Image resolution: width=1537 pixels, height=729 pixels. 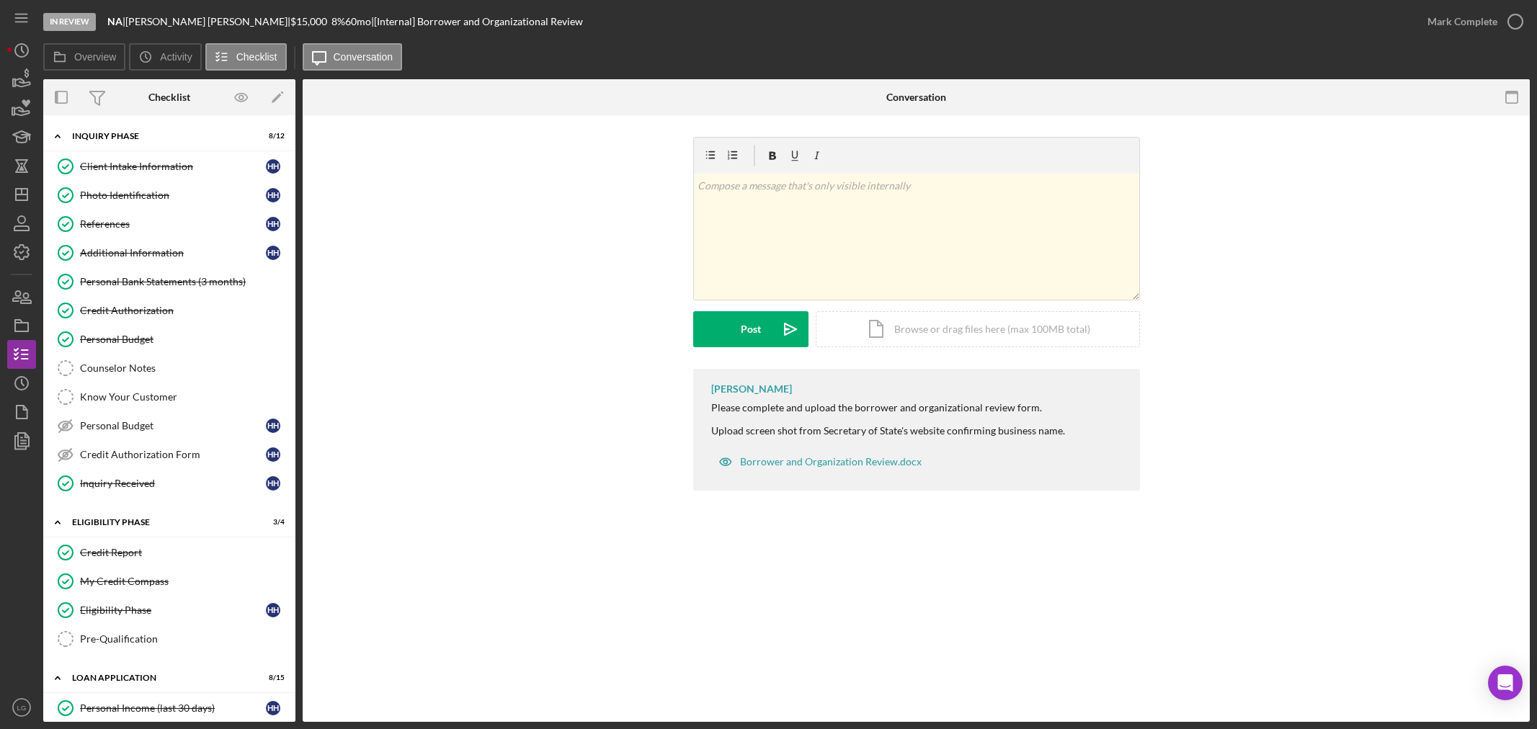 What do you see at coordinates (751, 329) in the screenshot?
I see `button: Post` at bounding box center [751, 329].